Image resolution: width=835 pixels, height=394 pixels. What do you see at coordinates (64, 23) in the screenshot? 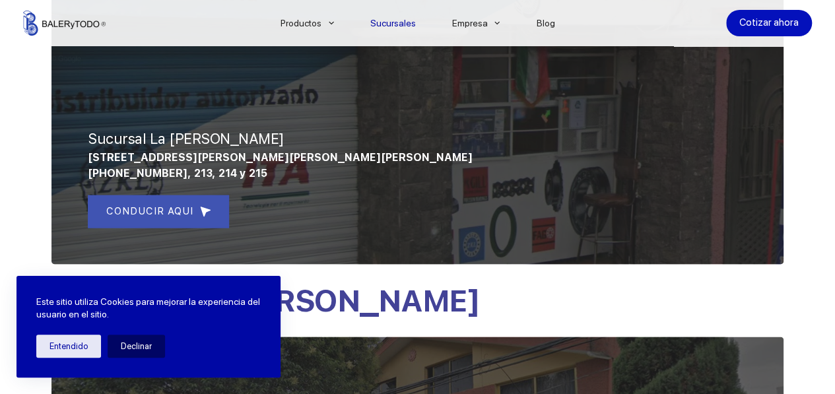
I see `img: Balerytodo` at bounding box center [64, 23].